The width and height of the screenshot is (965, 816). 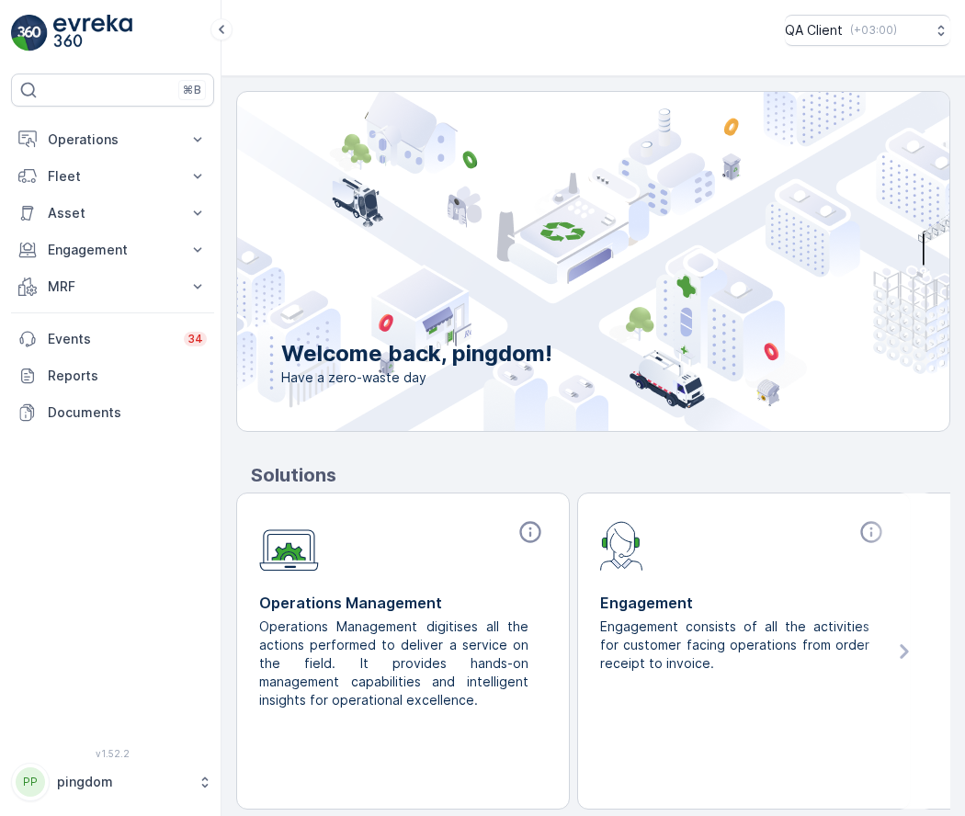 What do you see at coordinates (416, 378) in the screenshot?
I see `span: Have a zero-waste day` at bounding box center [416, 378].